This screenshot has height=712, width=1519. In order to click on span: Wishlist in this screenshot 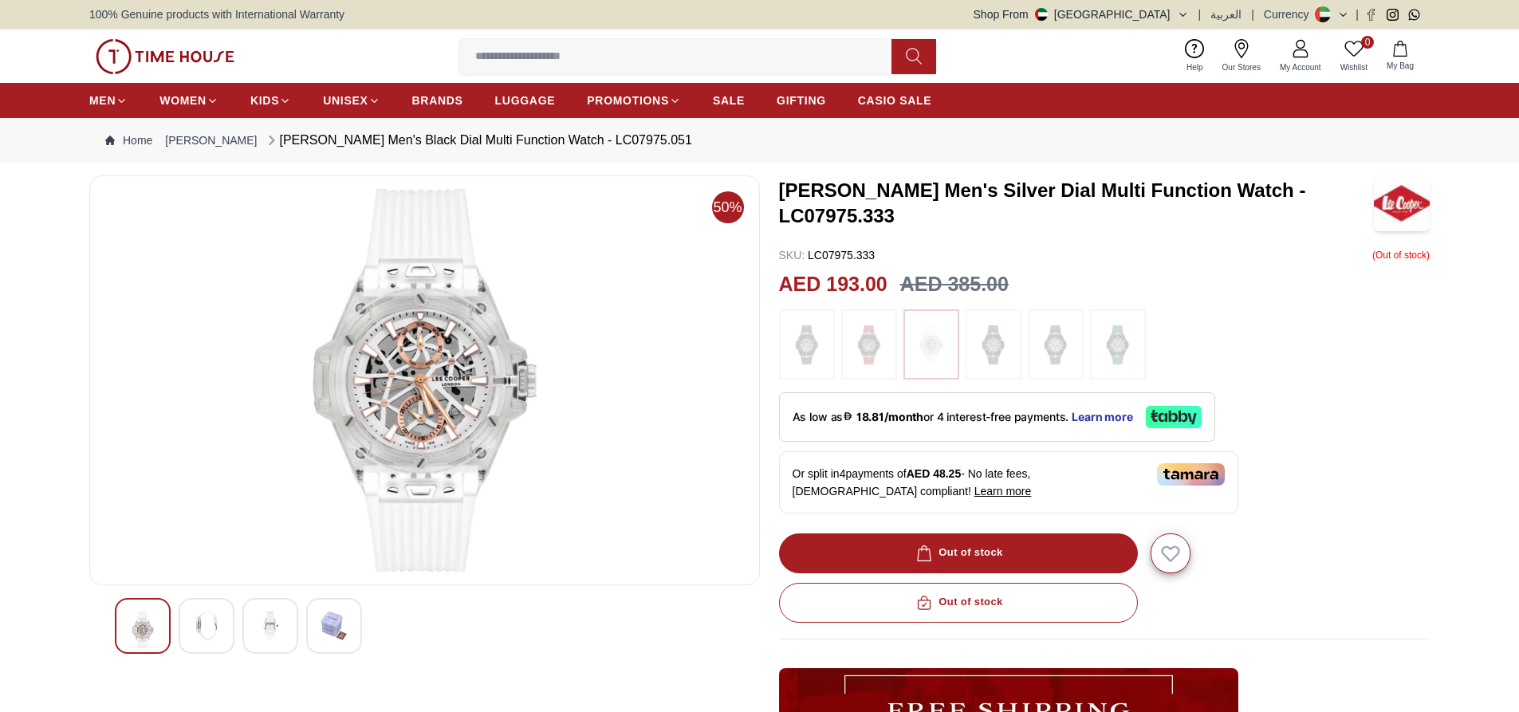, I will do `click(1354, 67)`.